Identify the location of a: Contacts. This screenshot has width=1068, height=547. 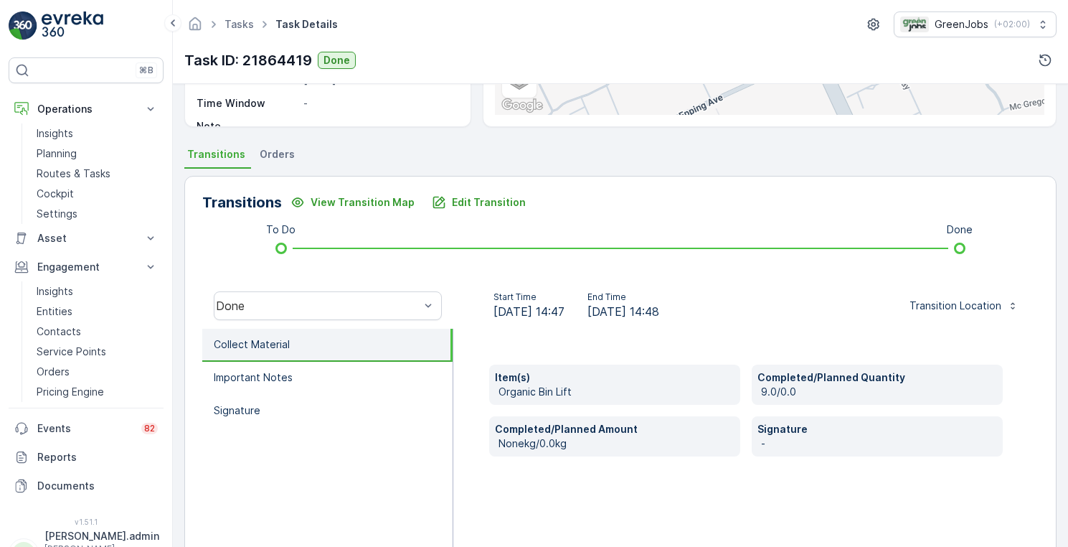
(97, 331).